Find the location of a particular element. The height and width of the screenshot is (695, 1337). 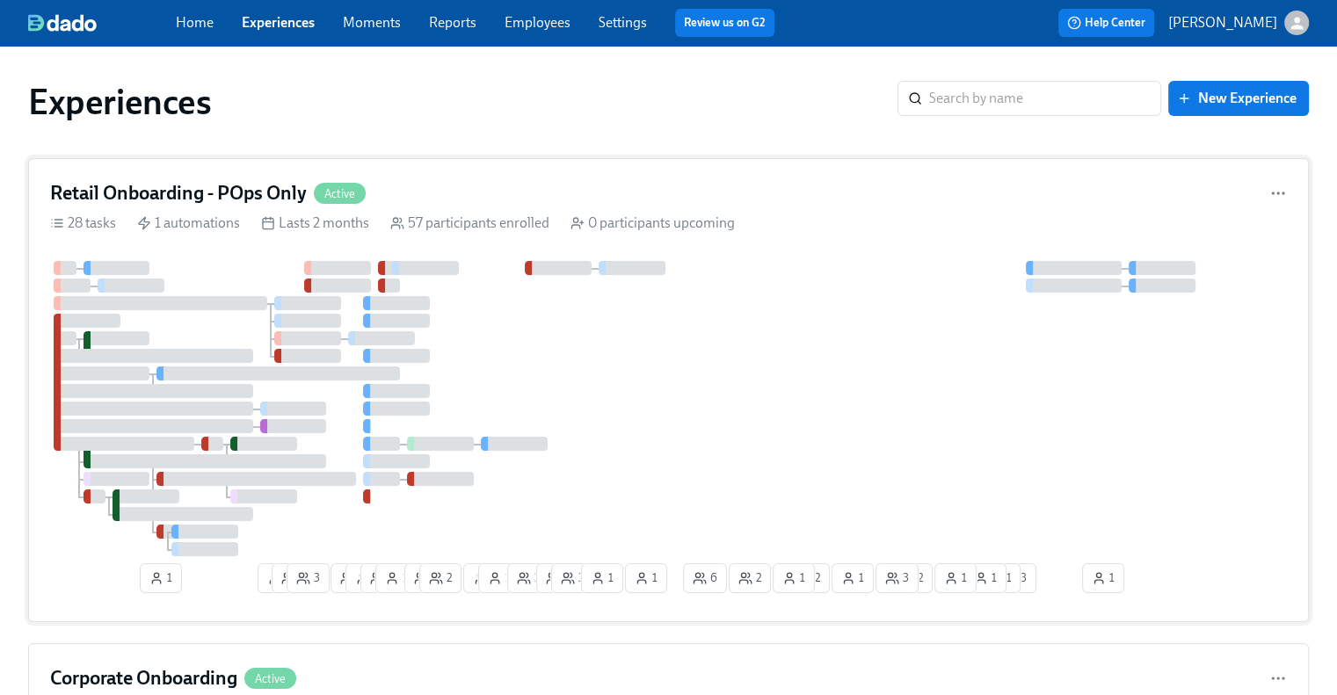

h4: Corporate Onboarding is located at coordinates (143, 678).